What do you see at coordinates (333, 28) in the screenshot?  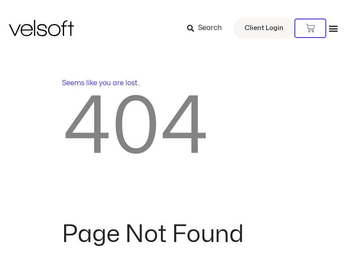 I see `div: Menu Toggle` at bounding box center [333, 28].